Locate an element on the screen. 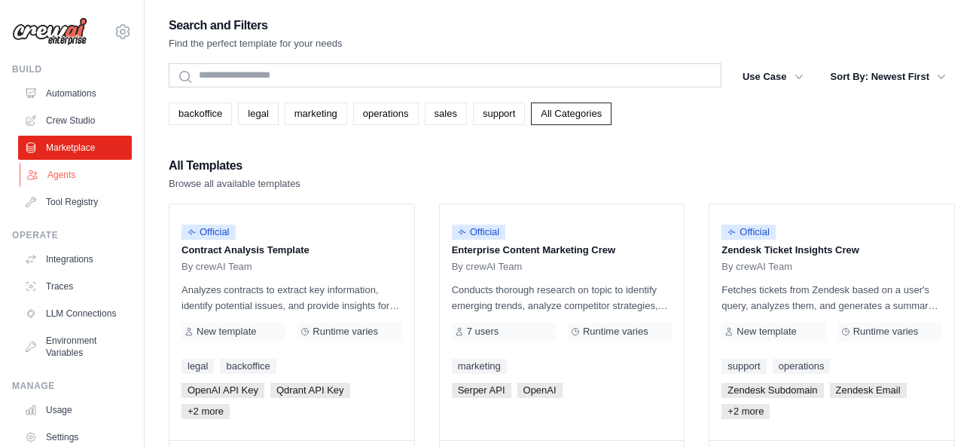 The width and height of the screenshot is (979, 447). a: LLM Connections is located at coordinates (75, 313).